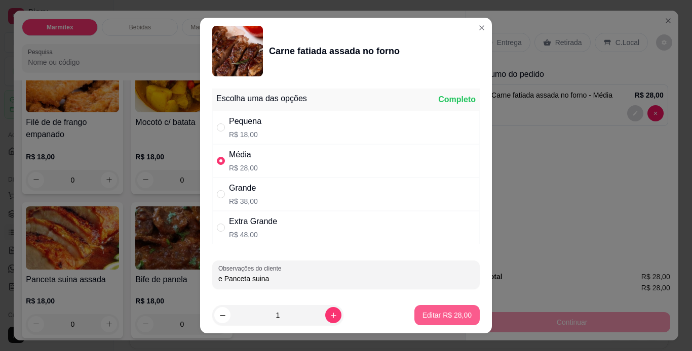 Image resolution: width=692 pixels, height=351 pixels. I want to click on p: R$ 38,00, so click(243, 201).